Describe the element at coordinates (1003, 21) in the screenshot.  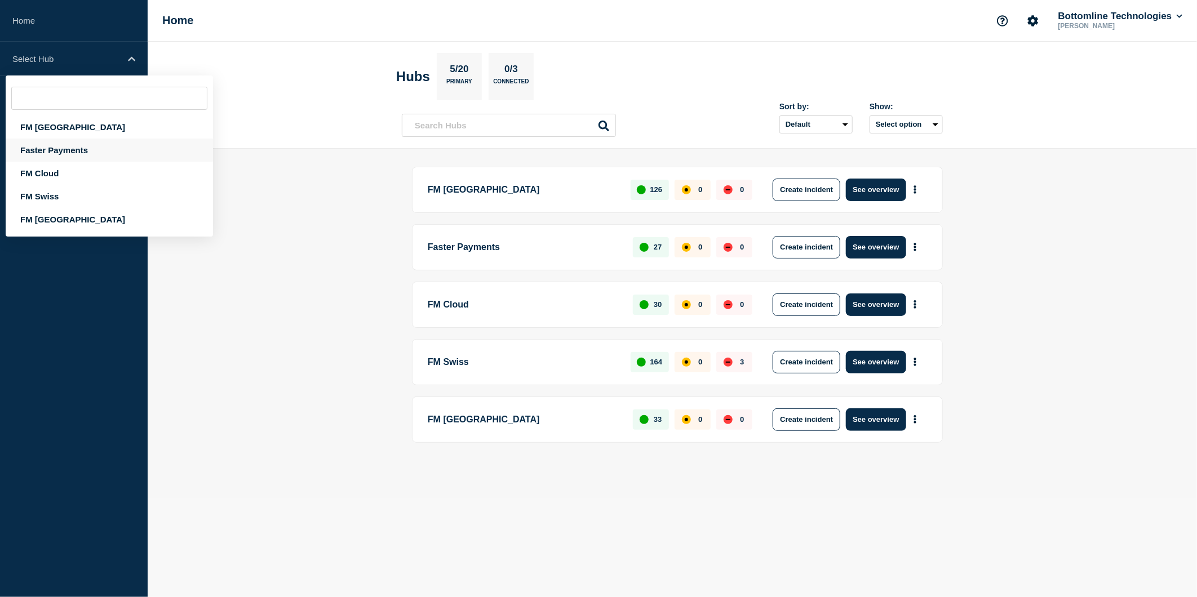
I see `button: Support` at that location.